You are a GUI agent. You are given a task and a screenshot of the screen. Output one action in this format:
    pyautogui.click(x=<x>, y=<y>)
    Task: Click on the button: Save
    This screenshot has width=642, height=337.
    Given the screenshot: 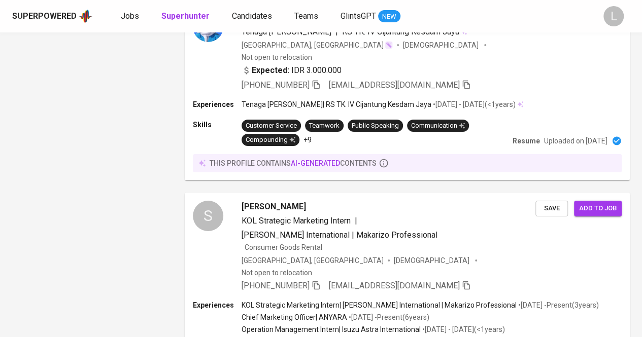 What is the action you would take?
    pyautogui.click(x=552, y=209)
    